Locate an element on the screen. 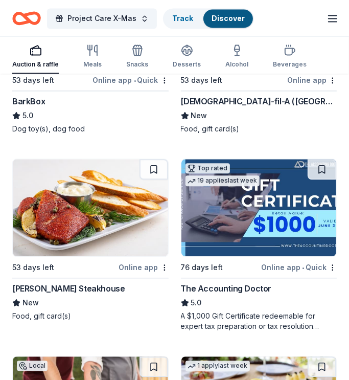 Image resolution: width=349 pixels, height=380 pixels. button: Desserts is located at coordinates (187, 57).